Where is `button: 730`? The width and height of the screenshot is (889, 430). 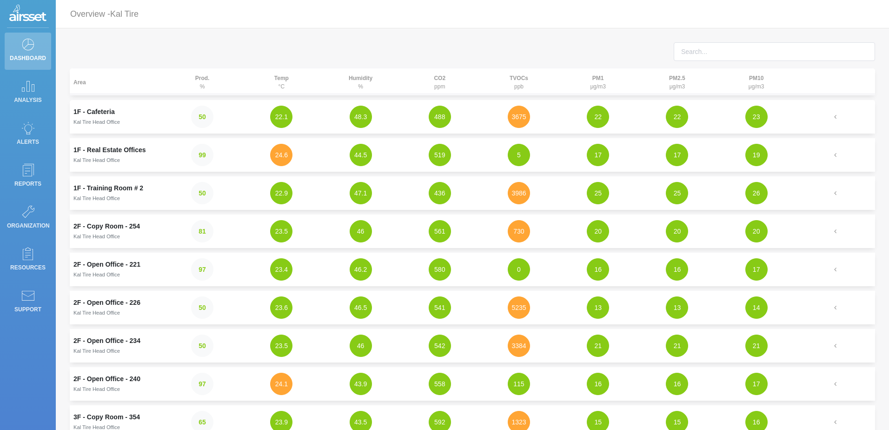 button: 730 is located at coordinates (519, 231).